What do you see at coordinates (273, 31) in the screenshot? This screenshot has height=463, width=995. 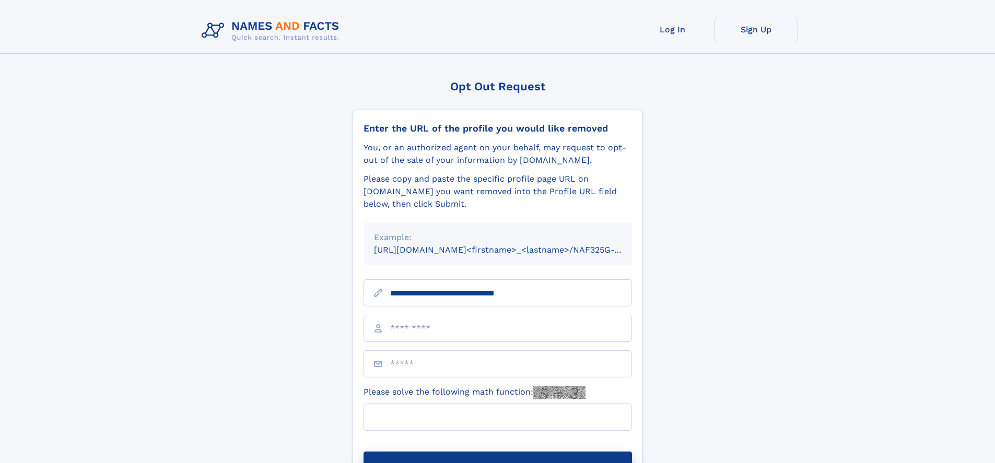 I see `img: Logo Names and Facts` at bounding box center [273, 31].